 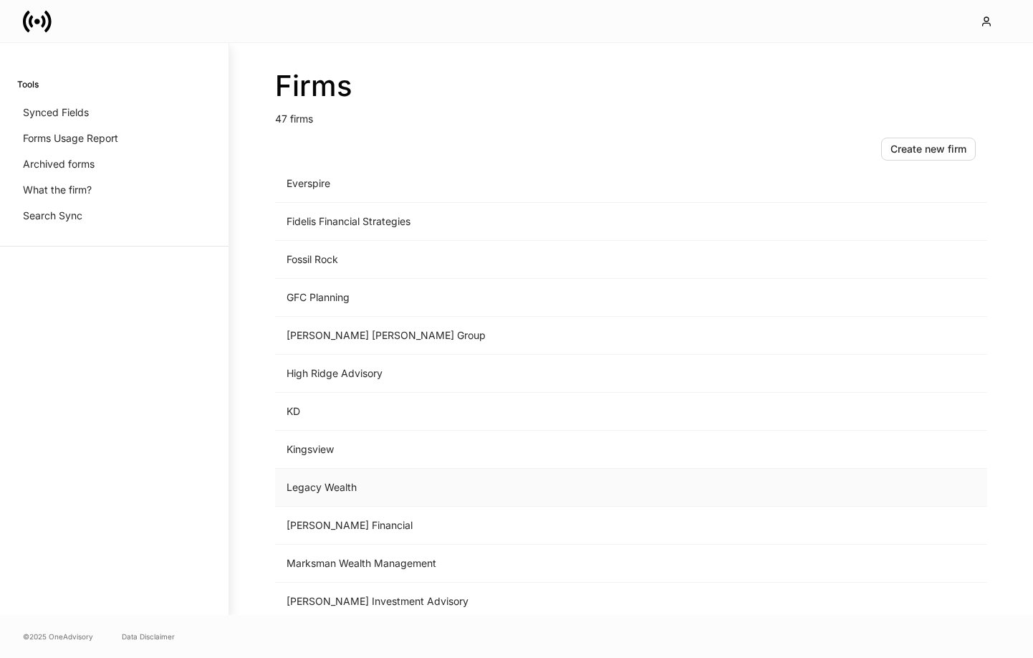 What do you see at coordinates (928, 149) in the screenshot?
I see `div: Create new firm` at bounding box center [928, 149].